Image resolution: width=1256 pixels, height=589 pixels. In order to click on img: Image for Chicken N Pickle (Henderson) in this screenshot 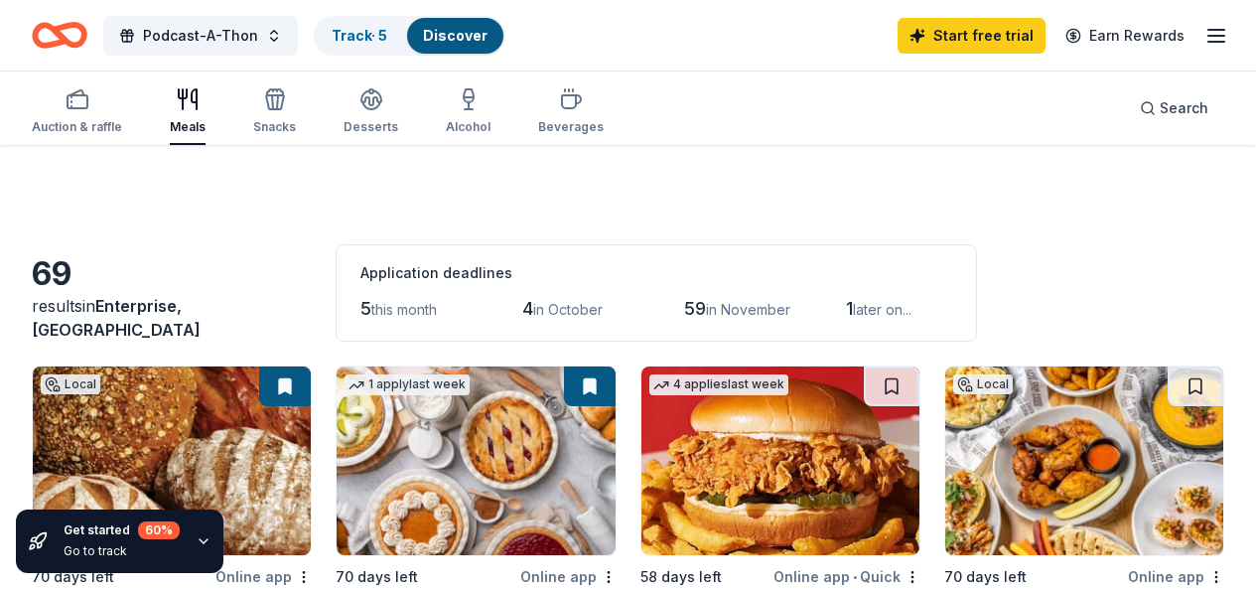, I will do `click(1084, 461)`.